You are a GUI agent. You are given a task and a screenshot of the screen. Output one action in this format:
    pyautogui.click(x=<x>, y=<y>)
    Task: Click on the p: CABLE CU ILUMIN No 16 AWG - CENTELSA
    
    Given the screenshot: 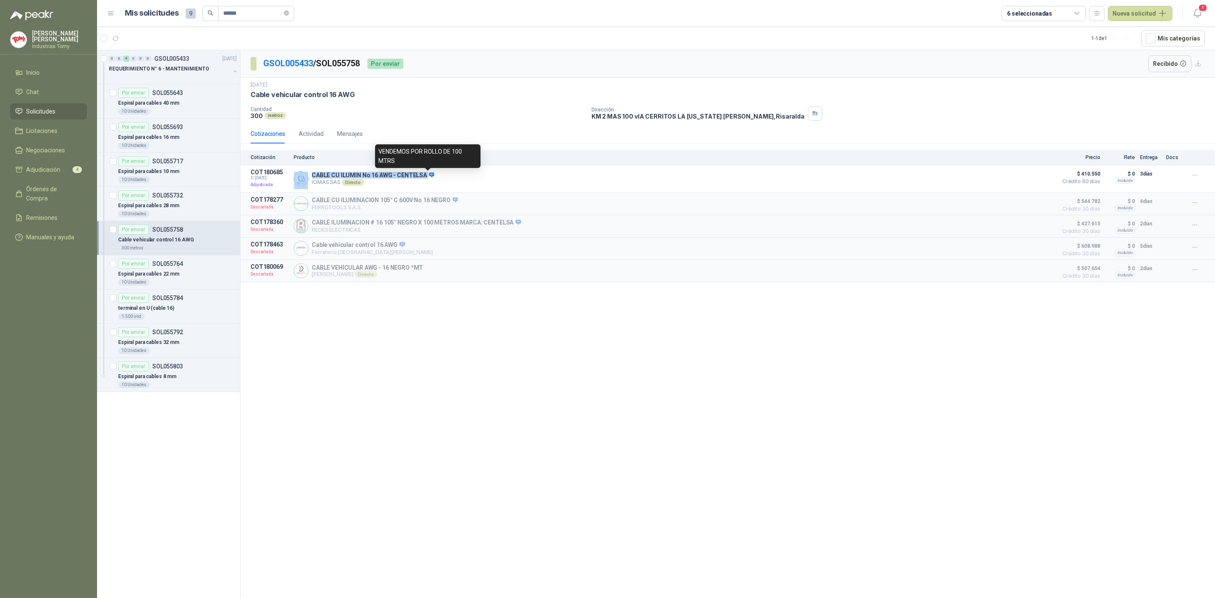 What is the action you would take?
    pyautogui.click(x=373, y=176)
    